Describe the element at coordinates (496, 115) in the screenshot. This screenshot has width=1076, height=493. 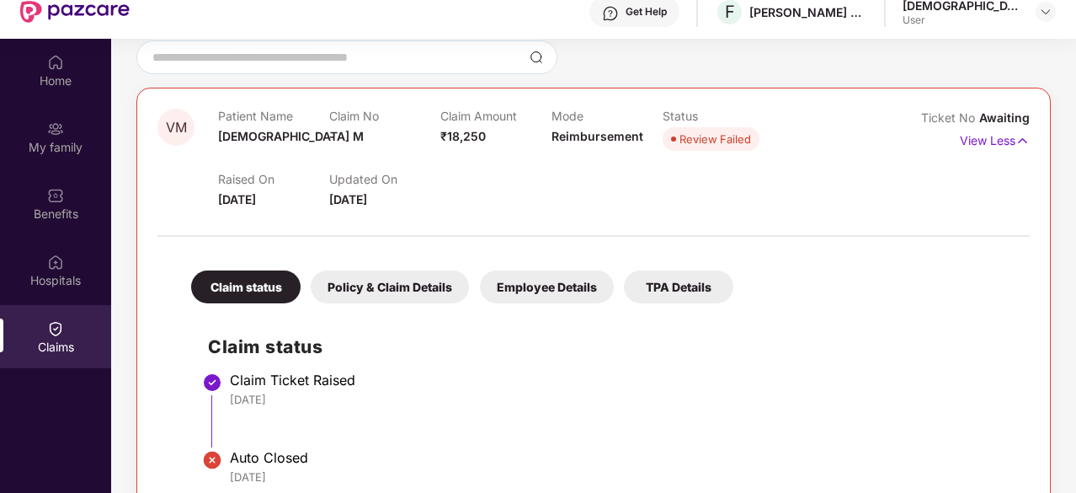
I see `p: Claim Amount` at that location.